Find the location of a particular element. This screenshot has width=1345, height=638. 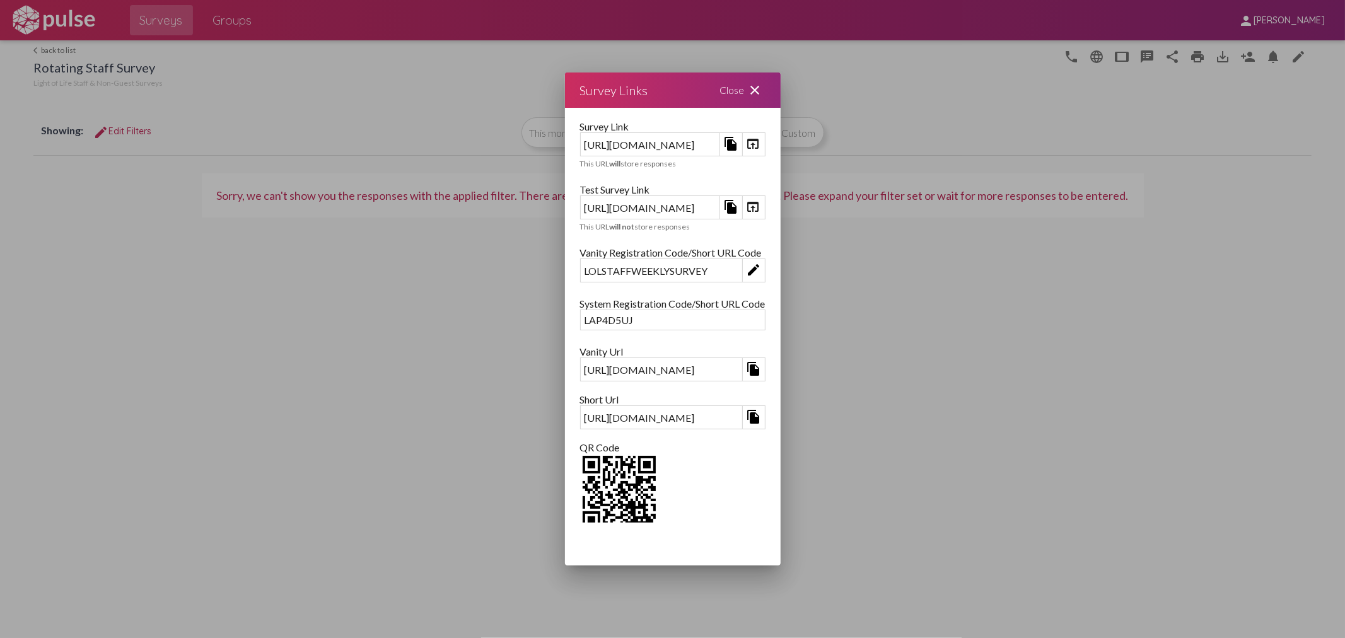

div: Close is located at coordinates (743, 90).